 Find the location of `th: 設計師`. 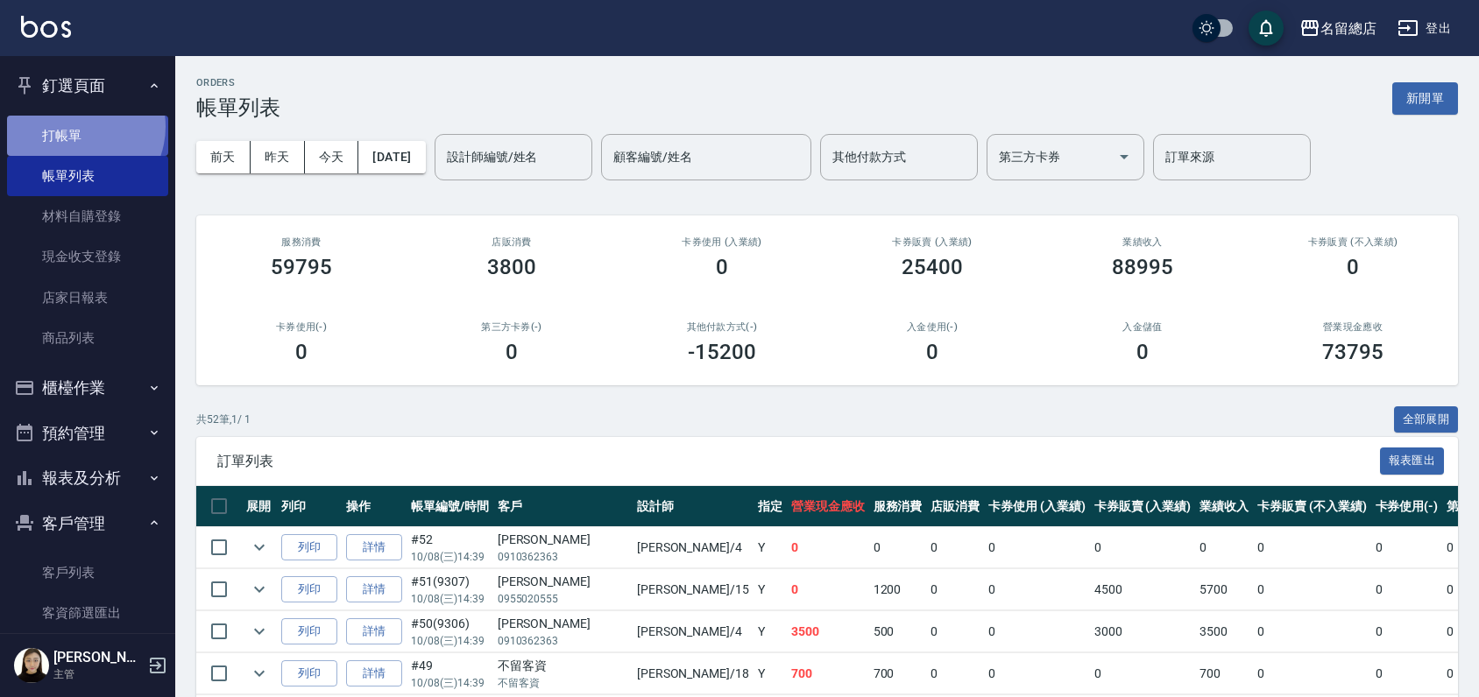

th: 設計師 is located at coordinates (693, 506).